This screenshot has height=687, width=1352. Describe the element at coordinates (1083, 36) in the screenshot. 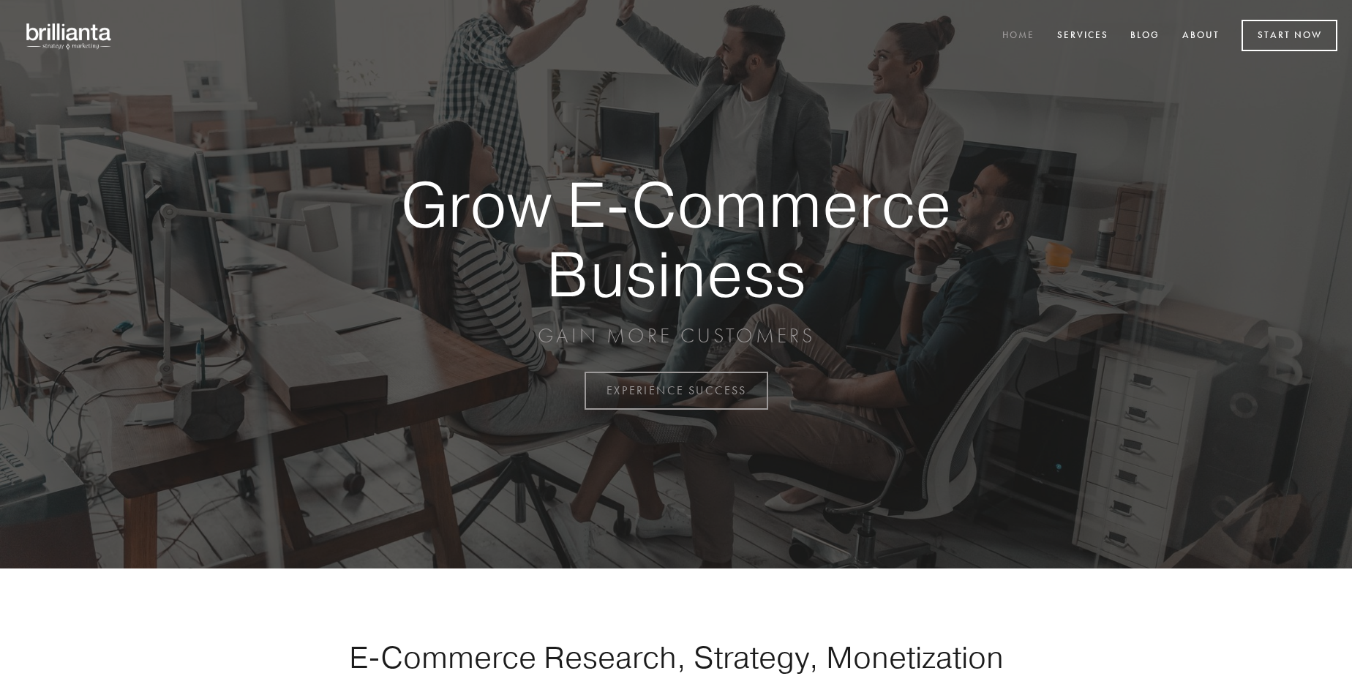

I see `a: Services` at that location.